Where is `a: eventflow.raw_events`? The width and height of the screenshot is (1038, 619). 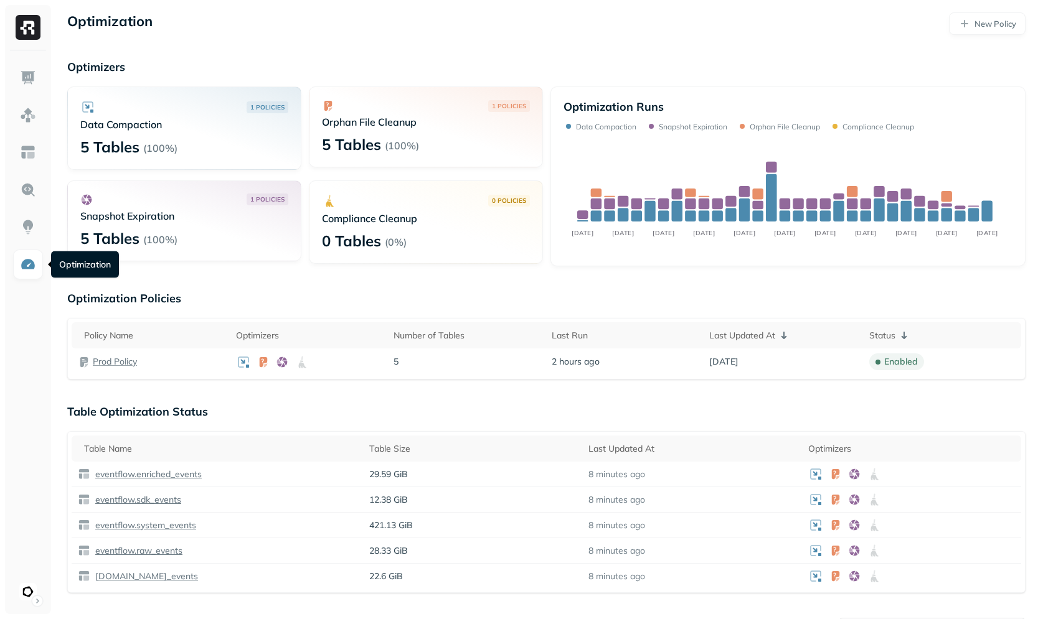
a: eventflow.raw_events is located at coordinates (136, 551).